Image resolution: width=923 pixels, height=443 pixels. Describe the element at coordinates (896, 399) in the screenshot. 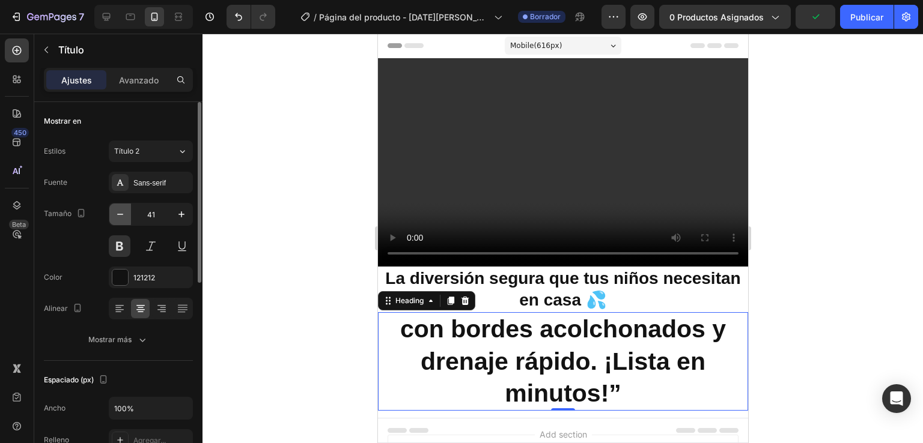

I see `div: Abrir Intercom Messenger` at that location.